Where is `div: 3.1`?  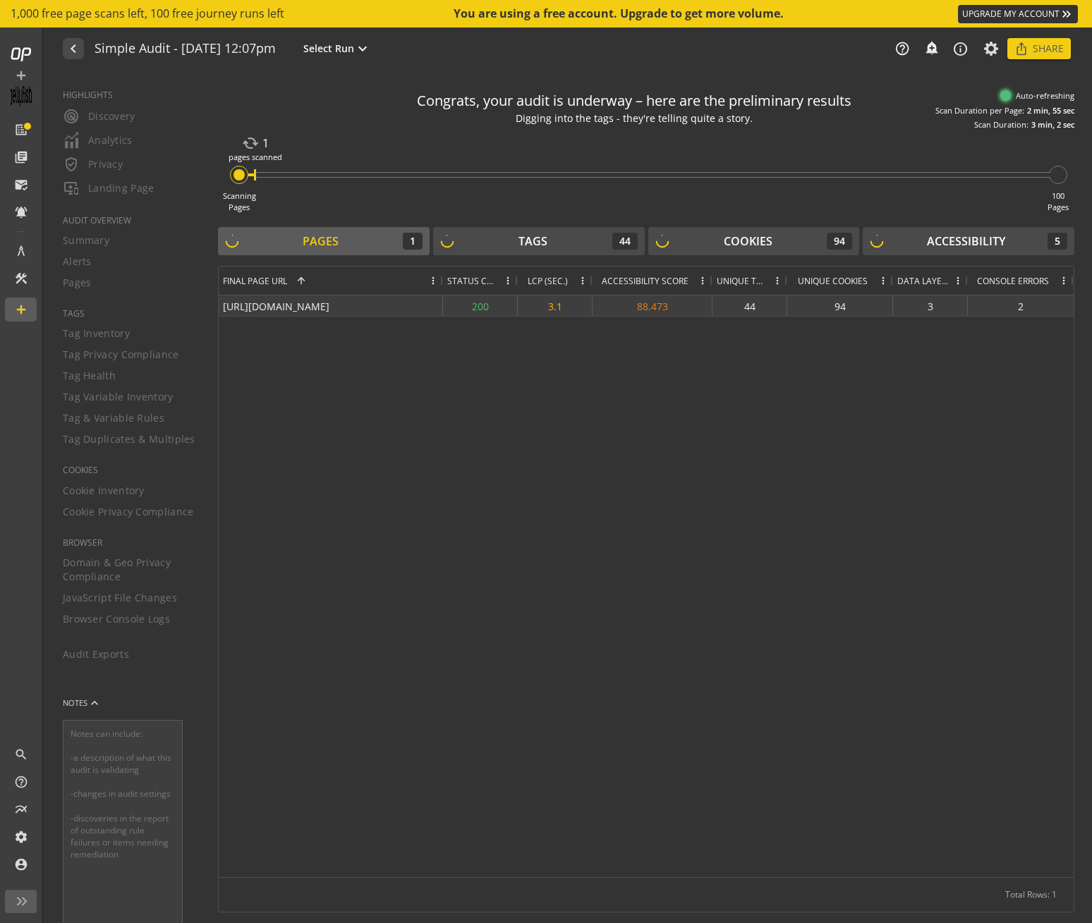
div: 3.1 is located at coordinates (555, 305).